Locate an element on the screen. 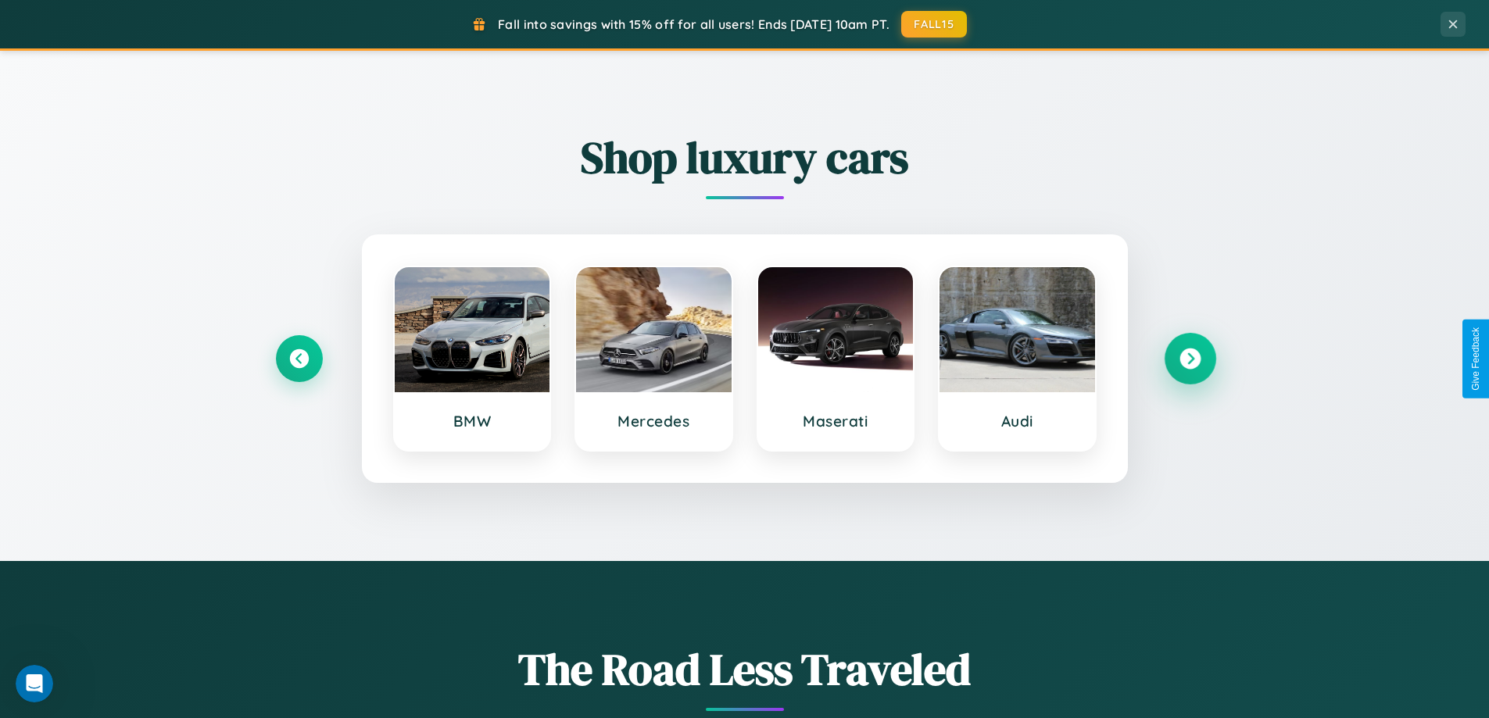  h3: Maserati is located at coordinates (835, 421).